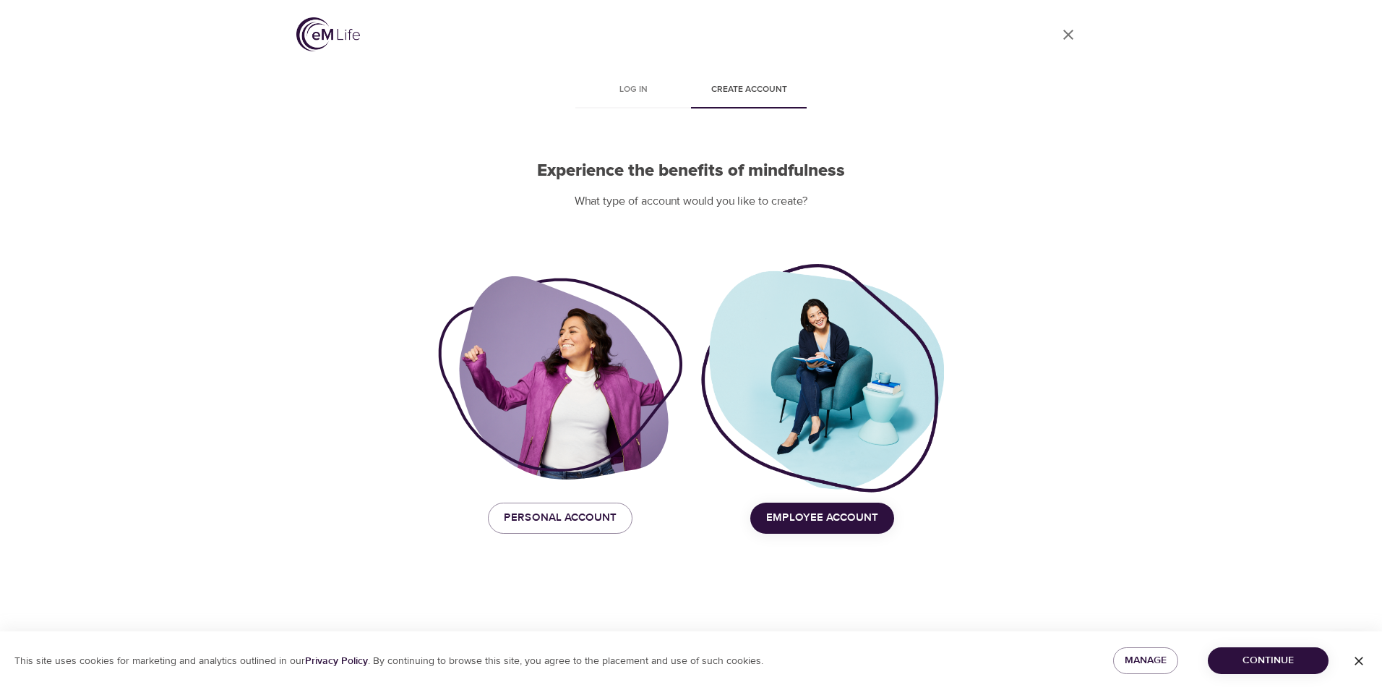 Image resolution: width=1382 pixels, height=690 pixels. What do you see at coordinates (1146, 660) in the screenshot?
I see `button: Manage` at bounding box center [1146, 660].